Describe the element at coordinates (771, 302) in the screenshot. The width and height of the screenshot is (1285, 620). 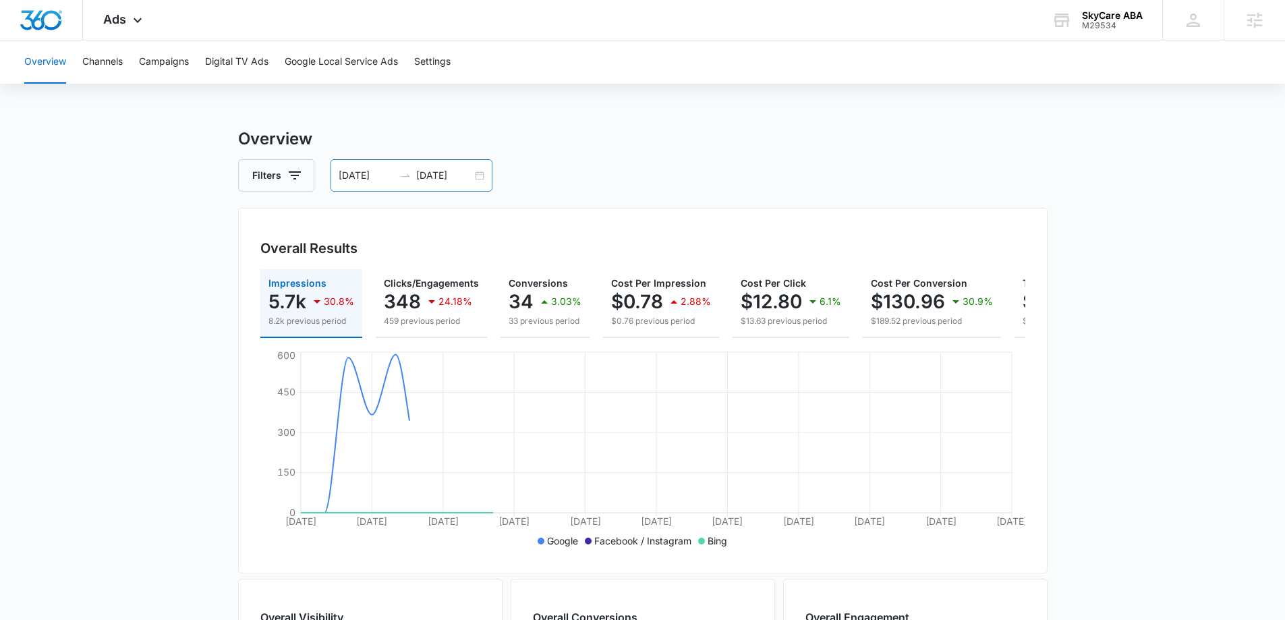
I see `p: $12.80` at that location.